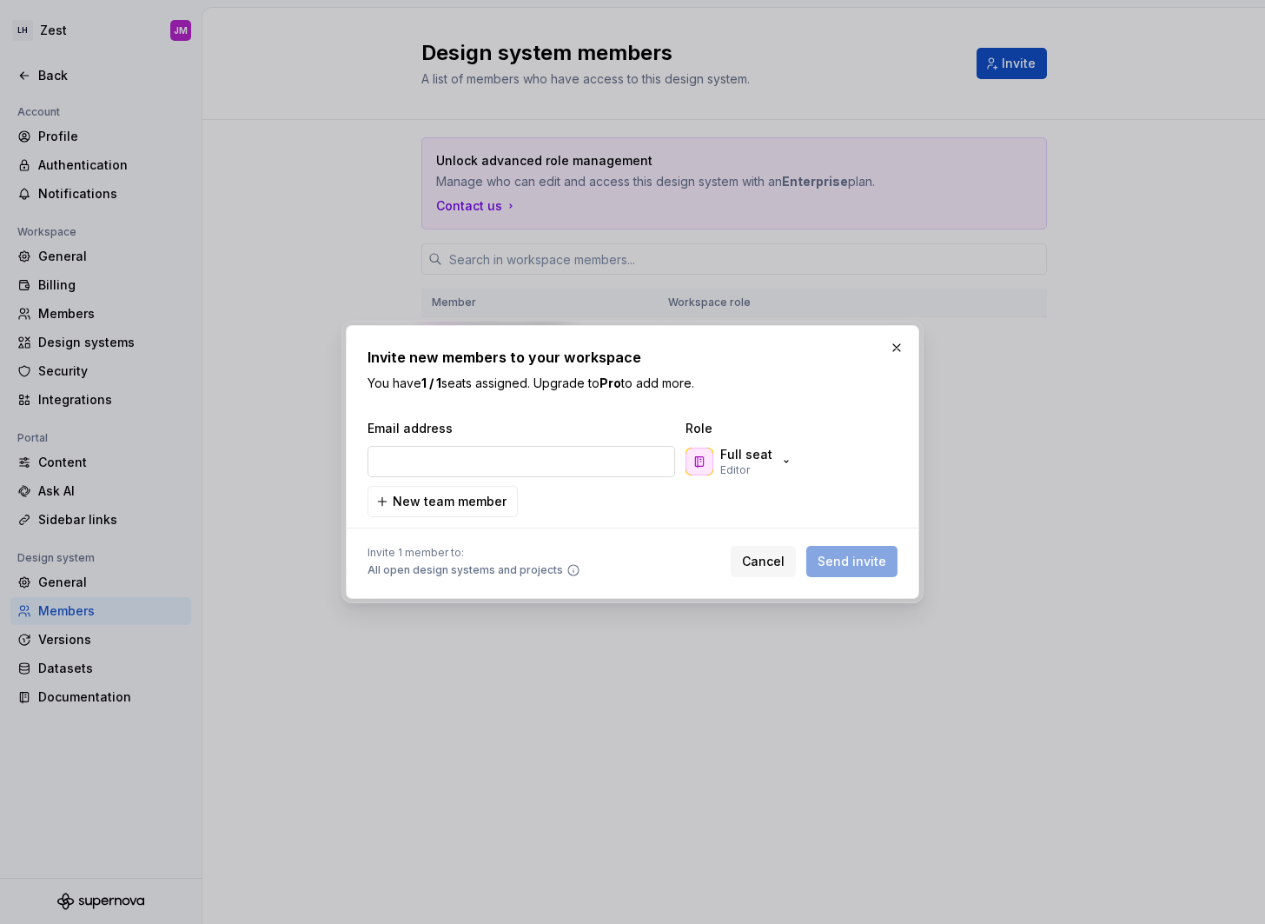 The height and width of the screenshot is (924, 1265). Describe the element at coordinates (610, 382) in the screenshot. I see `b: Pro` at that location.